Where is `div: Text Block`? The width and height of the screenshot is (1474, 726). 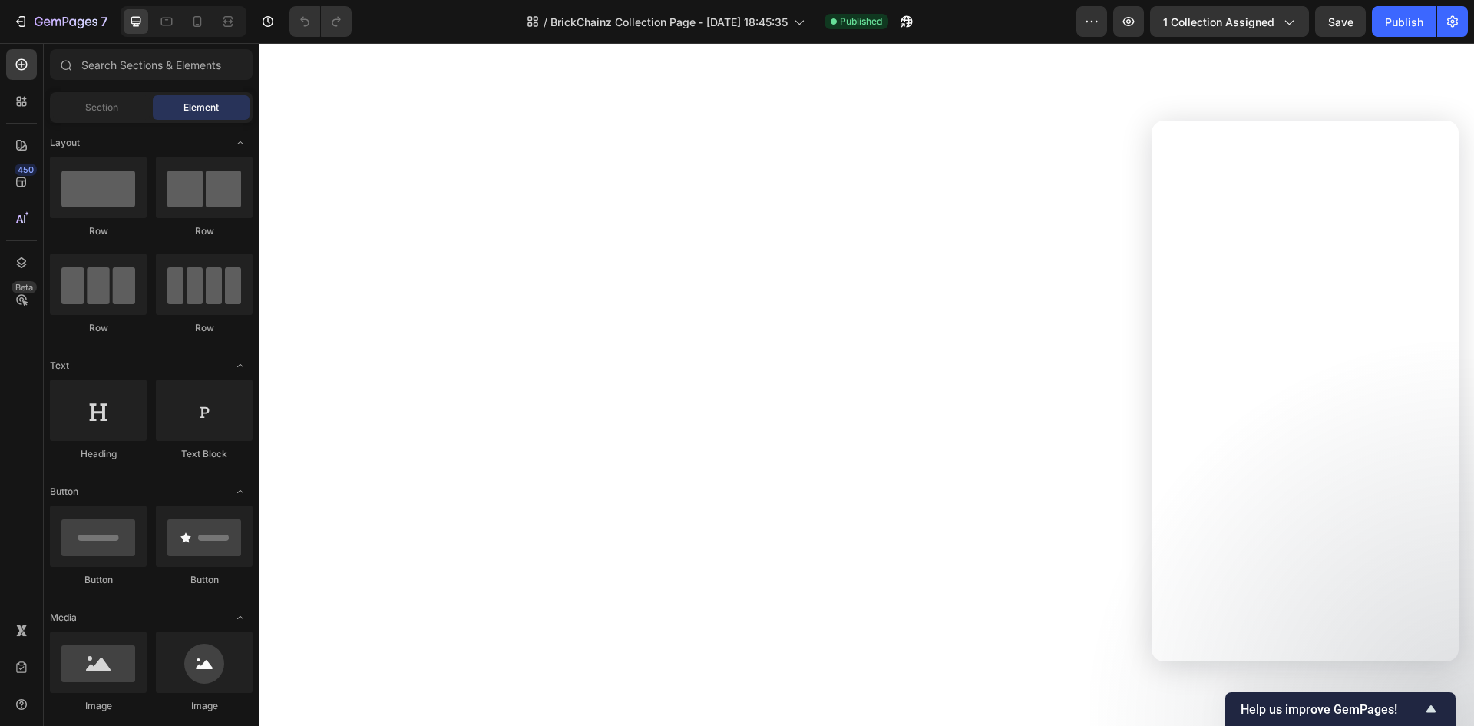
div: Text Block is located at coordinates (204, 454).